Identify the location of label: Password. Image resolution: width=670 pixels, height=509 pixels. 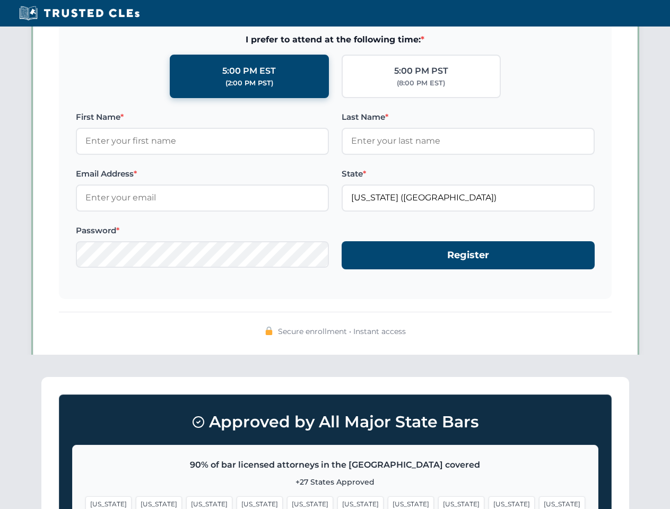
(202, 231).